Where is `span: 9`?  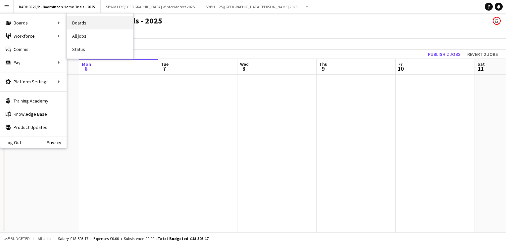 span: 9 is located at coordinates (323, 69).